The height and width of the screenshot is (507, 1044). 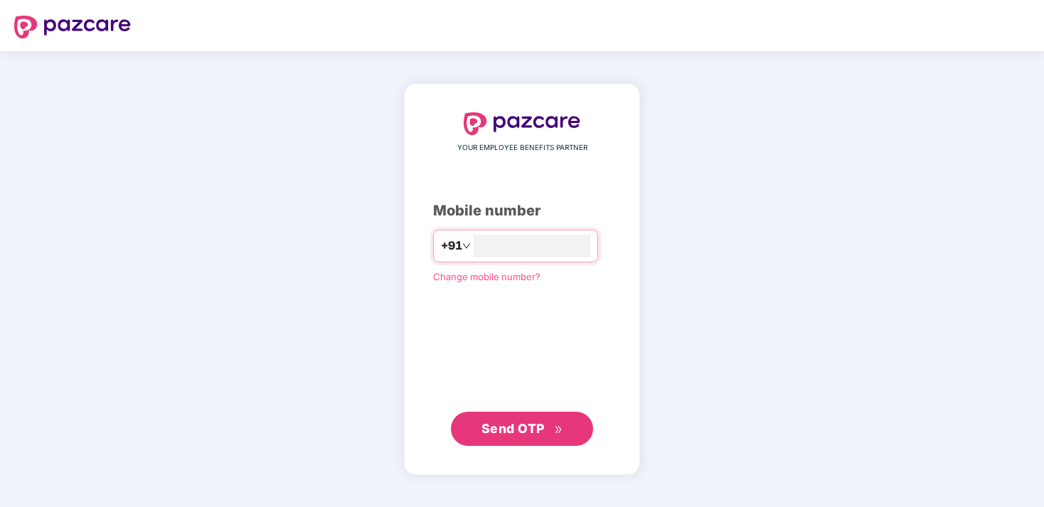 What do you see at coordinates (486, 277) in the screenshot?
I see `span: Change mobile number?` at bounding box center [486, 277].